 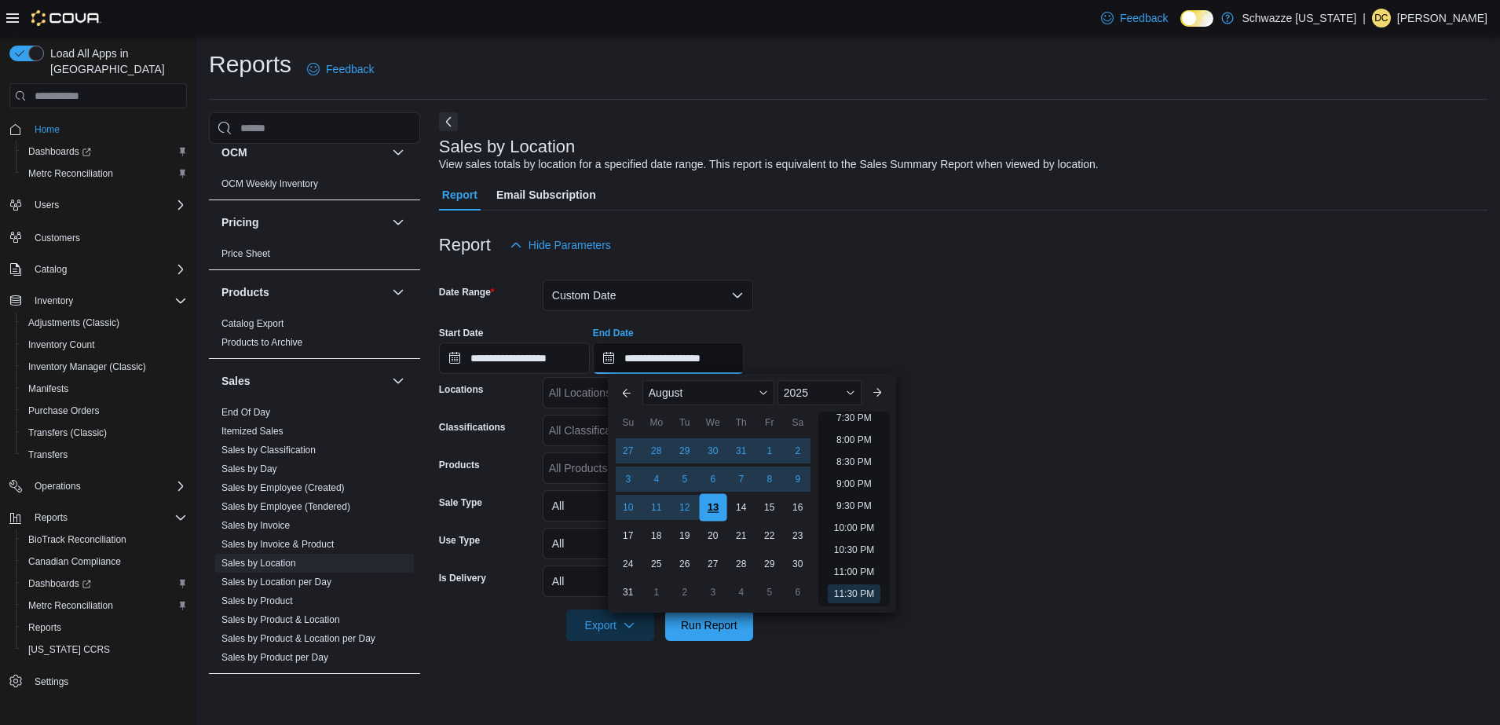 I want to click on button: Next, so click(x=449, y=122).